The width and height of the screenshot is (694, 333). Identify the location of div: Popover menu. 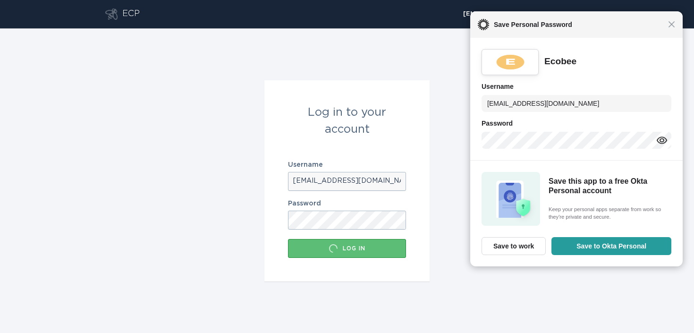
(524, 14).